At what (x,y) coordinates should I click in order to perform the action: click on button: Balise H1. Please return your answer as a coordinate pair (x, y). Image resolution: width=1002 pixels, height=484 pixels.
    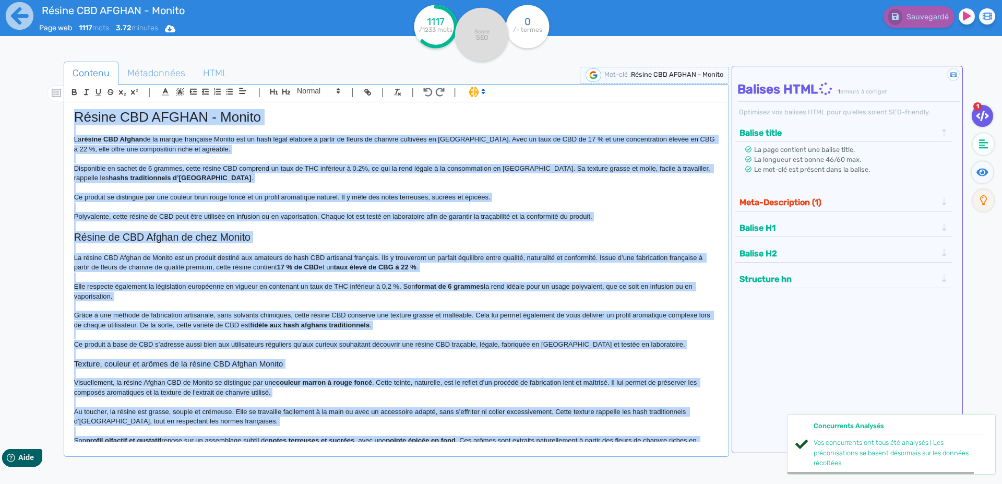
    Looking at the image, I should click on (839, 228).